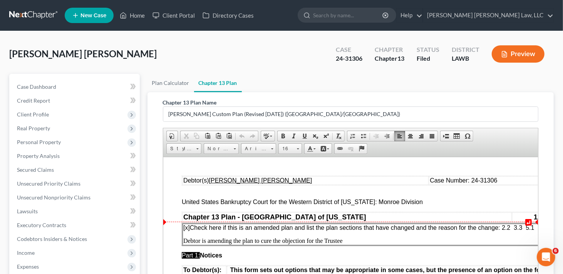 The height and width of the screenshot is (274, 563). Describe the element at coordinates (35, 170) in the screenshot. I see `span: Secured Claims` at that location.